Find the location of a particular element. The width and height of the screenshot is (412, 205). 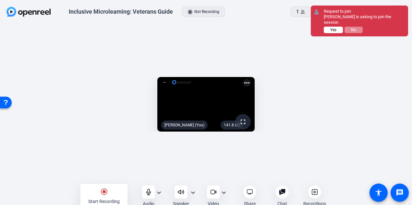

span: No is located at coordinates (354, 30).